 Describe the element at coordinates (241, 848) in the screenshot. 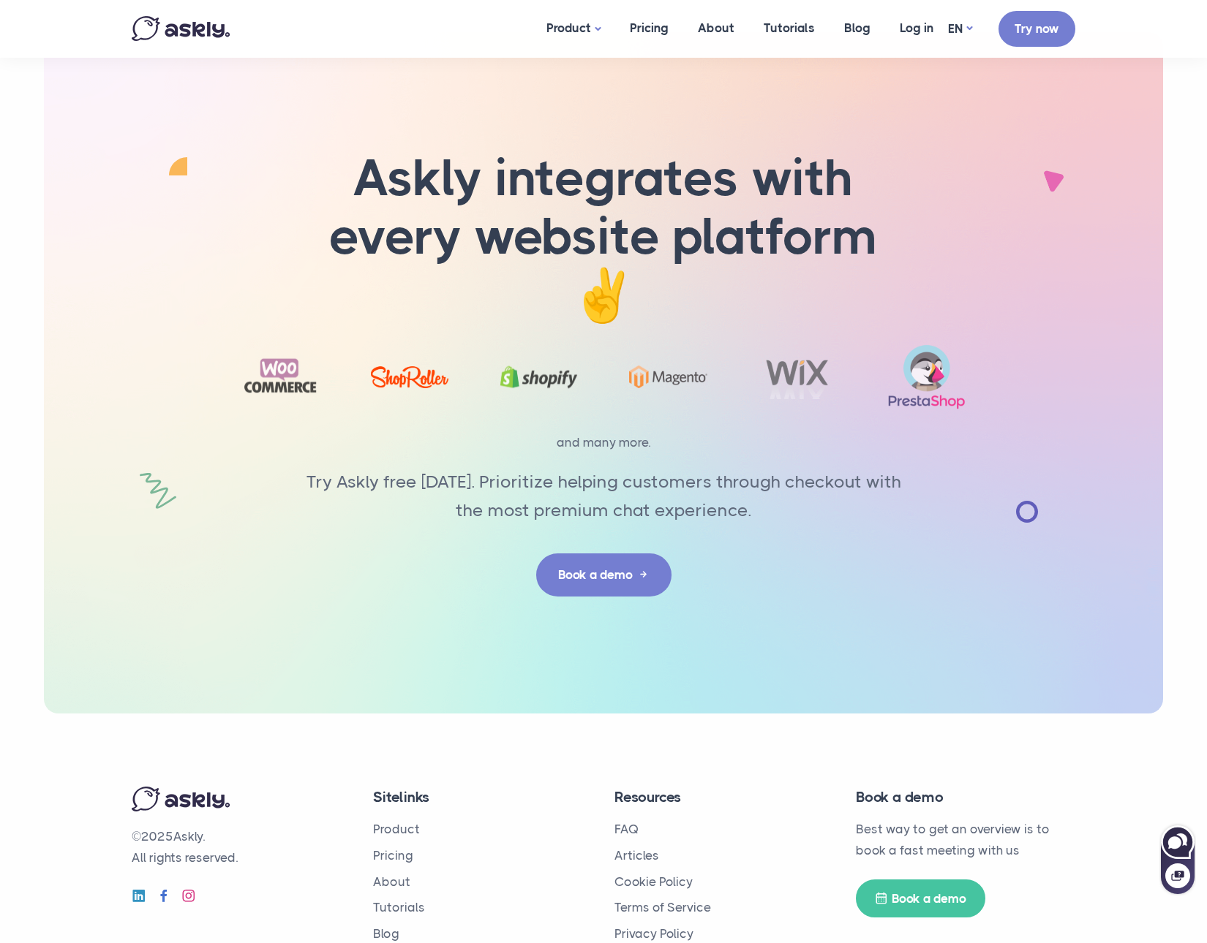

I see `p: © Askly. All rights reserved.` at that location.